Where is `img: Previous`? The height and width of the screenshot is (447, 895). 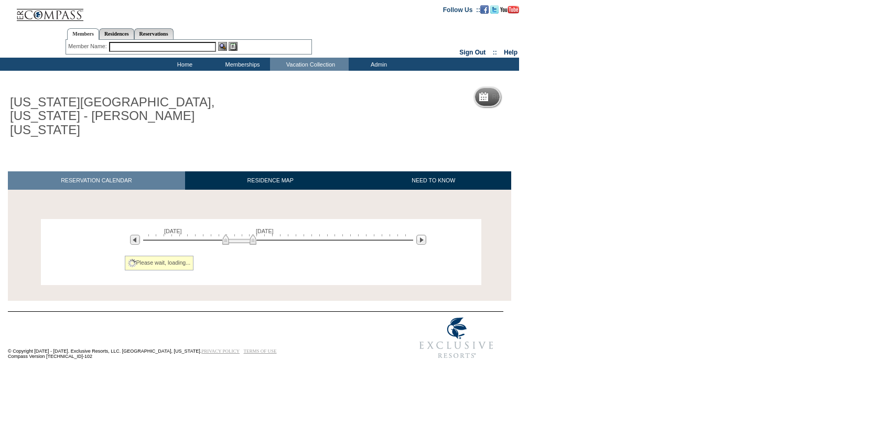 img: Previous is located at coordinates (135, 240).